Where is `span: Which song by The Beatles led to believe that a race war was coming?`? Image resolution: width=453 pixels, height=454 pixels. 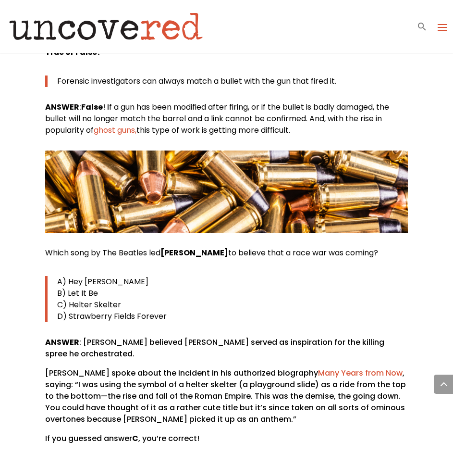
span: Which song by The Beatles led to believe that a race war was coming? is located at coordinates (211, 252).